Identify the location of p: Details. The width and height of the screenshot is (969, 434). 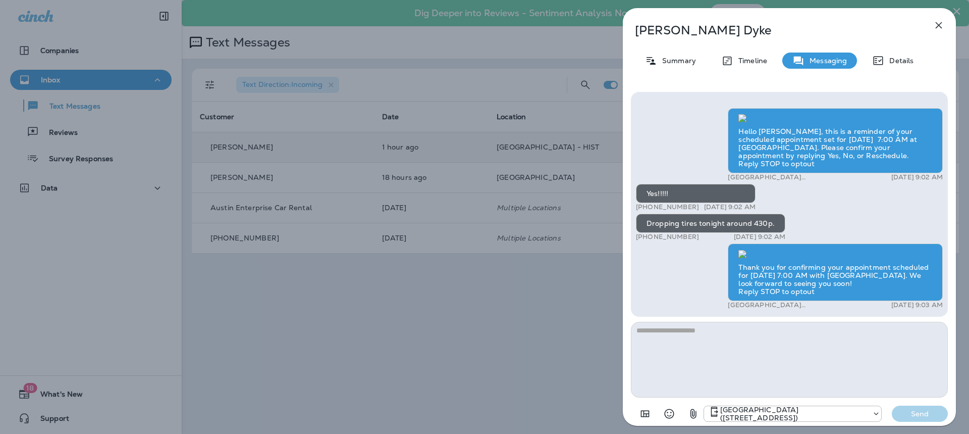
(899, 61).